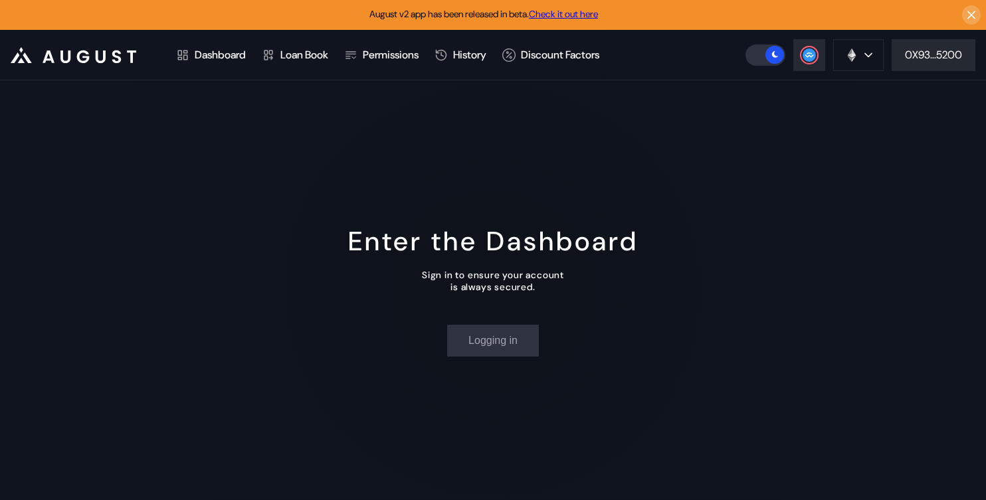  Describe the element at coordinates (461, 55) in the screenshot. I see `a: History` at that location.